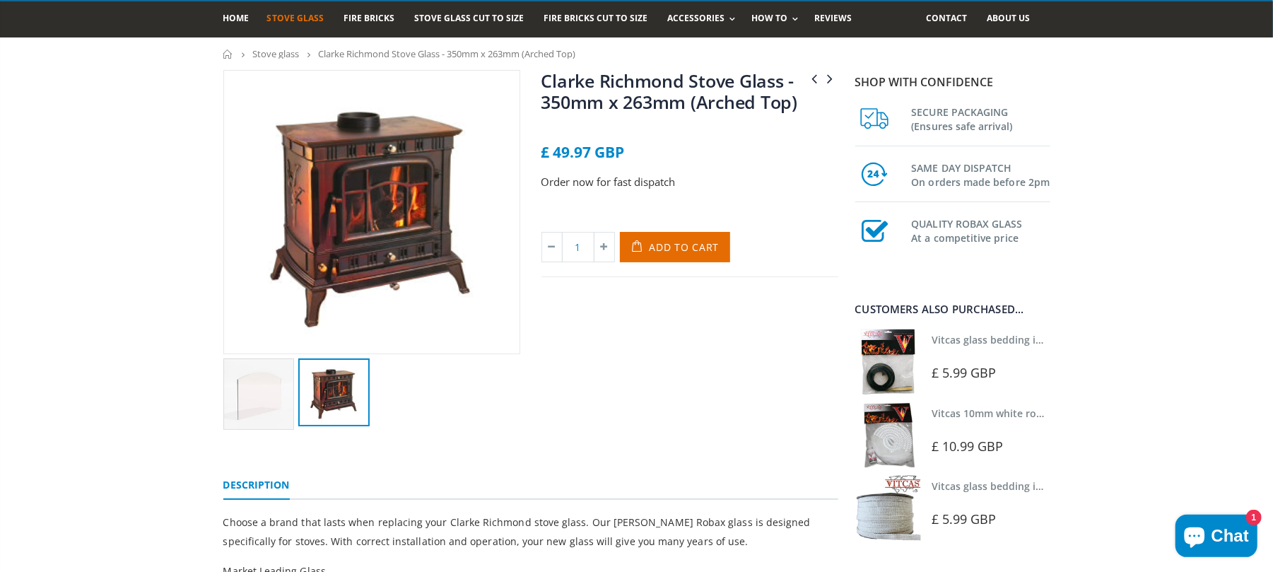  Describe the element at coordinates (968, 446) in the screenshot. I see `span: £ 10.99 GBP` at that location.